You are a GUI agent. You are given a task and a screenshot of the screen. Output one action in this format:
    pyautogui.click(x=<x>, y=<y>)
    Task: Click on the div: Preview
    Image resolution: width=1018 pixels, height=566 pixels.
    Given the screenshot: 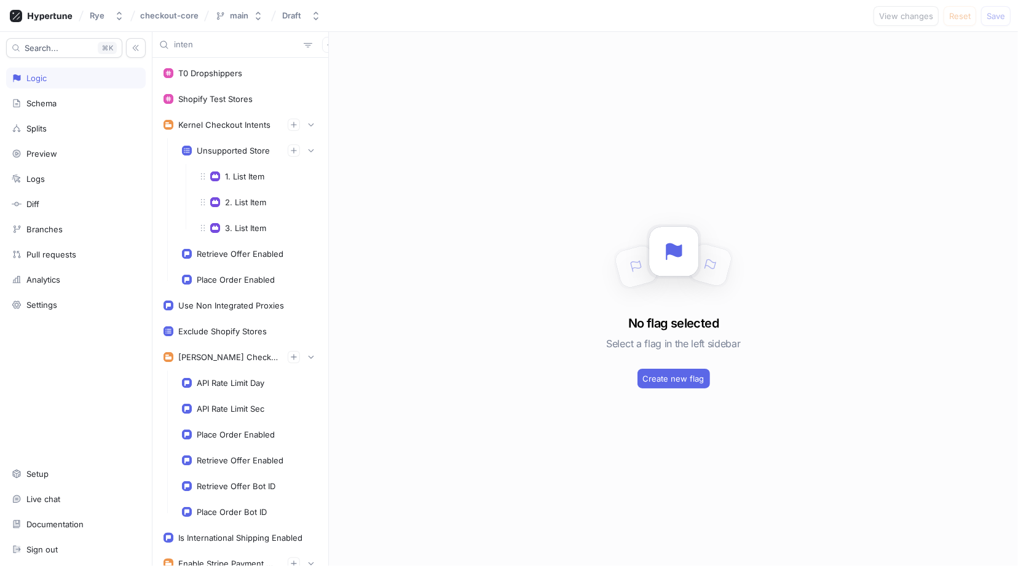 What is the action you would take?
    pyautogui.click(x=42, y=154)
    